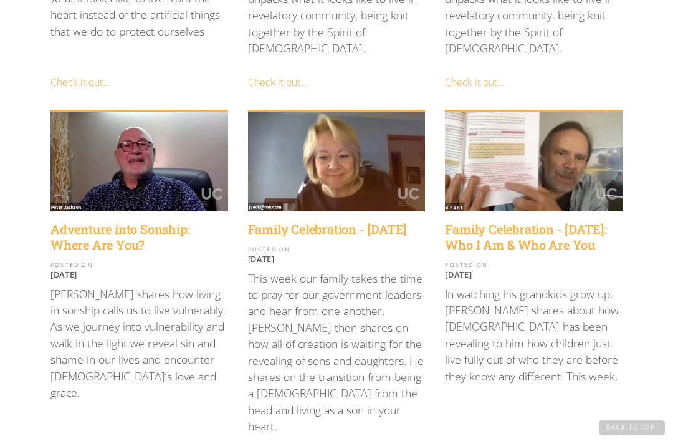  What do you see at coordinates (139, 237) in the screenshot?
I see `h4: Adventure into Sonship: Where Are You?` at bounding box center [139, 237].